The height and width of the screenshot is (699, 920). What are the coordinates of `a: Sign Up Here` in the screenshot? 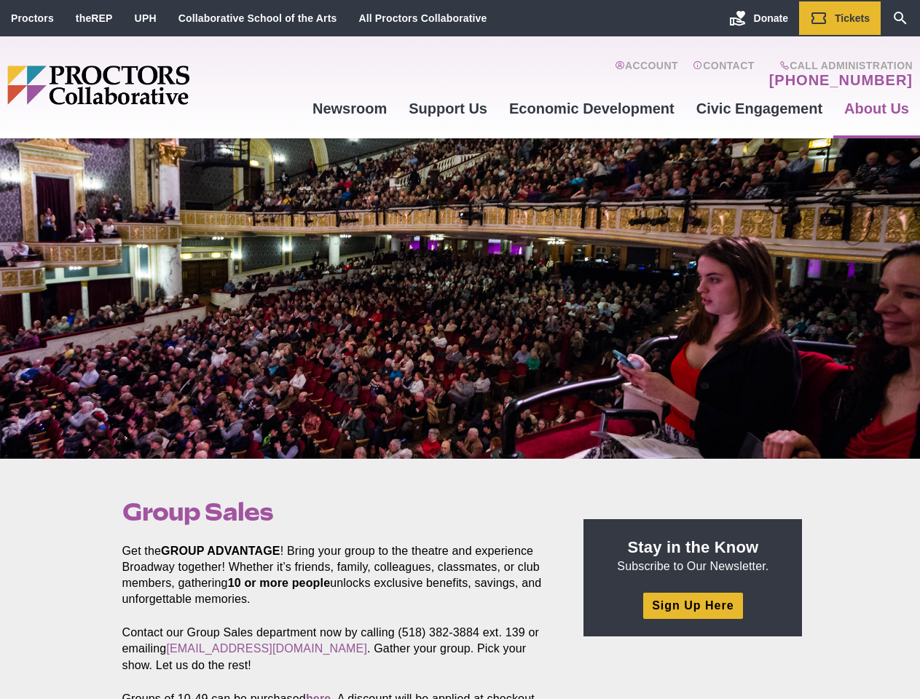 It's located at (692, 605).